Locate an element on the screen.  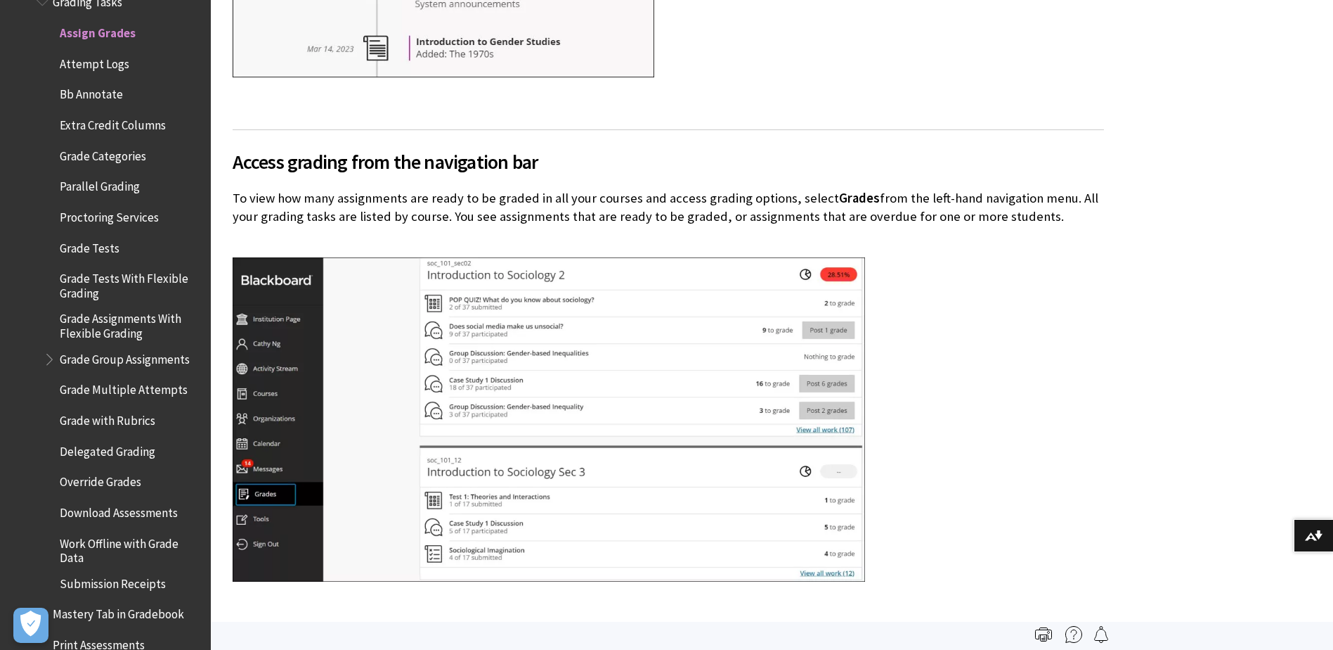
img: More help is located at coordinates (1074, 634).